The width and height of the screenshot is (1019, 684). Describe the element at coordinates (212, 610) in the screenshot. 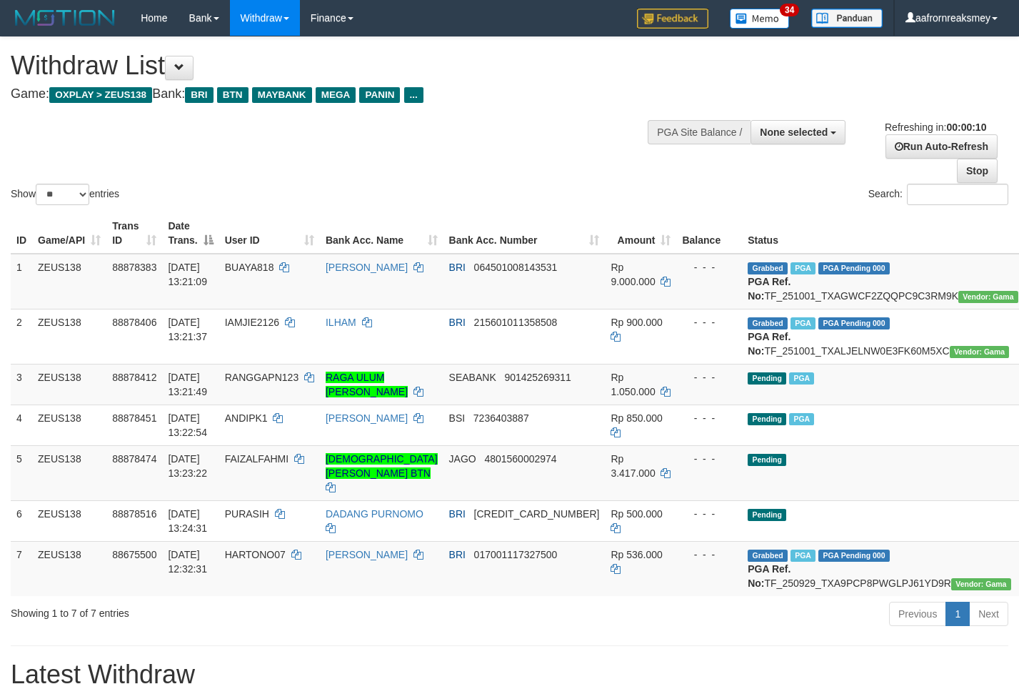

I see `div: Showing 1 to 7 of 7 entries` at that location.